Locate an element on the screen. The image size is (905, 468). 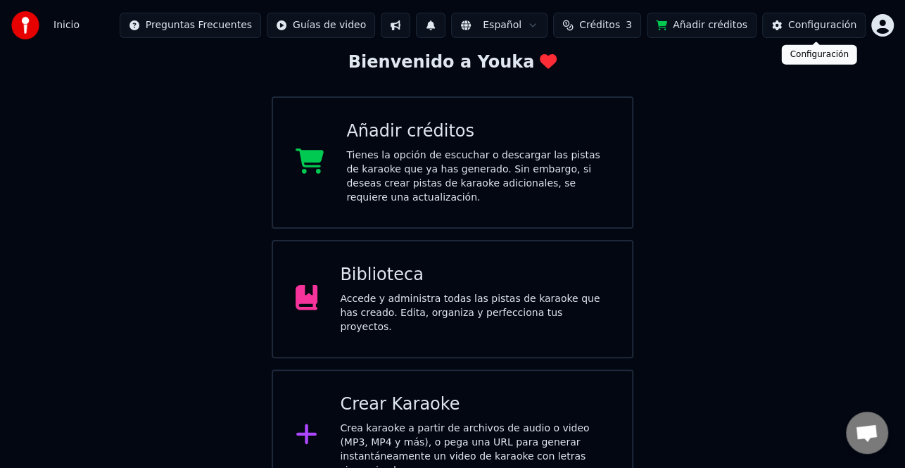
div: Tienes la opción de escuchar o descargar las pistas de karaoke que ya has generado. Sin embargo, ... is located at coordinates (478, 177).